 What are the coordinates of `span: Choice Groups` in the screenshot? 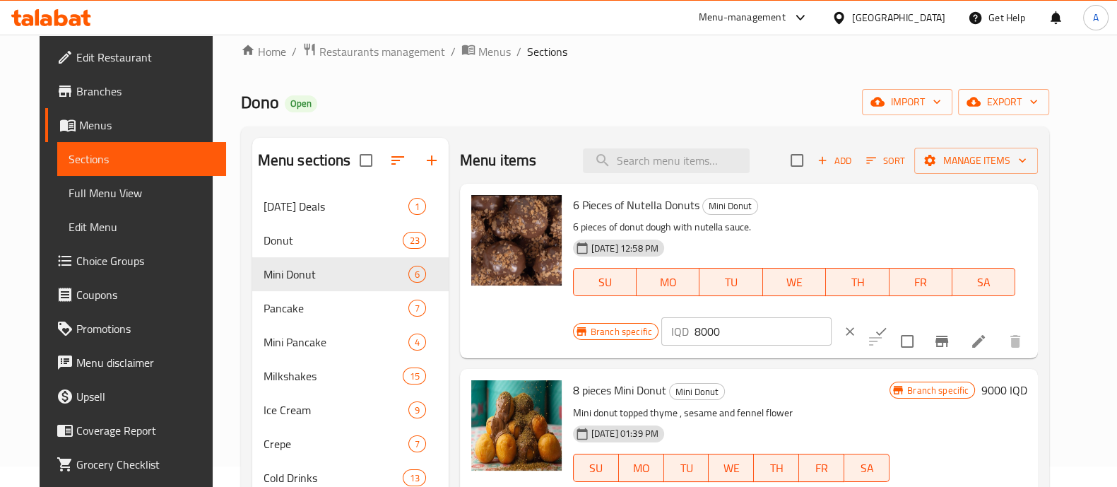 It's located at (146, 261).